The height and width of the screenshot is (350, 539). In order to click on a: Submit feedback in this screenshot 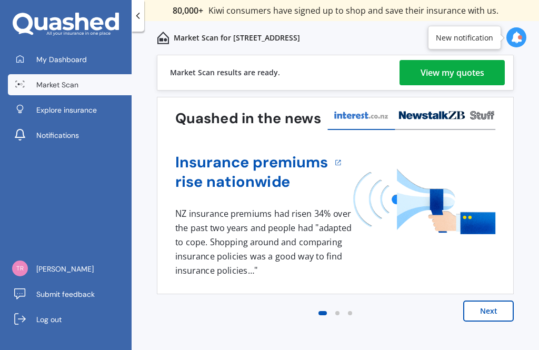, I will do `click(70, 294)`.